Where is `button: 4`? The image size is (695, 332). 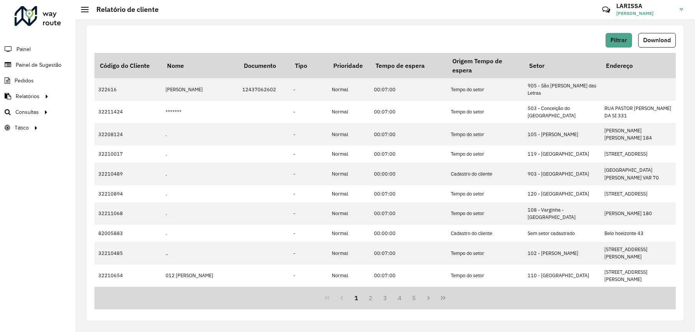 button: 4 is located at coordinates (400, 298).